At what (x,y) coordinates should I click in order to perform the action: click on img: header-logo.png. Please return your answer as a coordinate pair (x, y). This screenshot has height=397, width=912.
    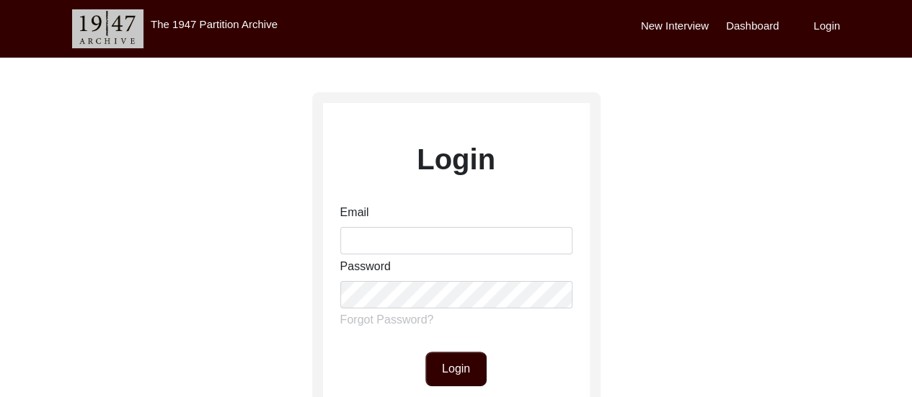
    Looking at the image, I should click on (107, 29).